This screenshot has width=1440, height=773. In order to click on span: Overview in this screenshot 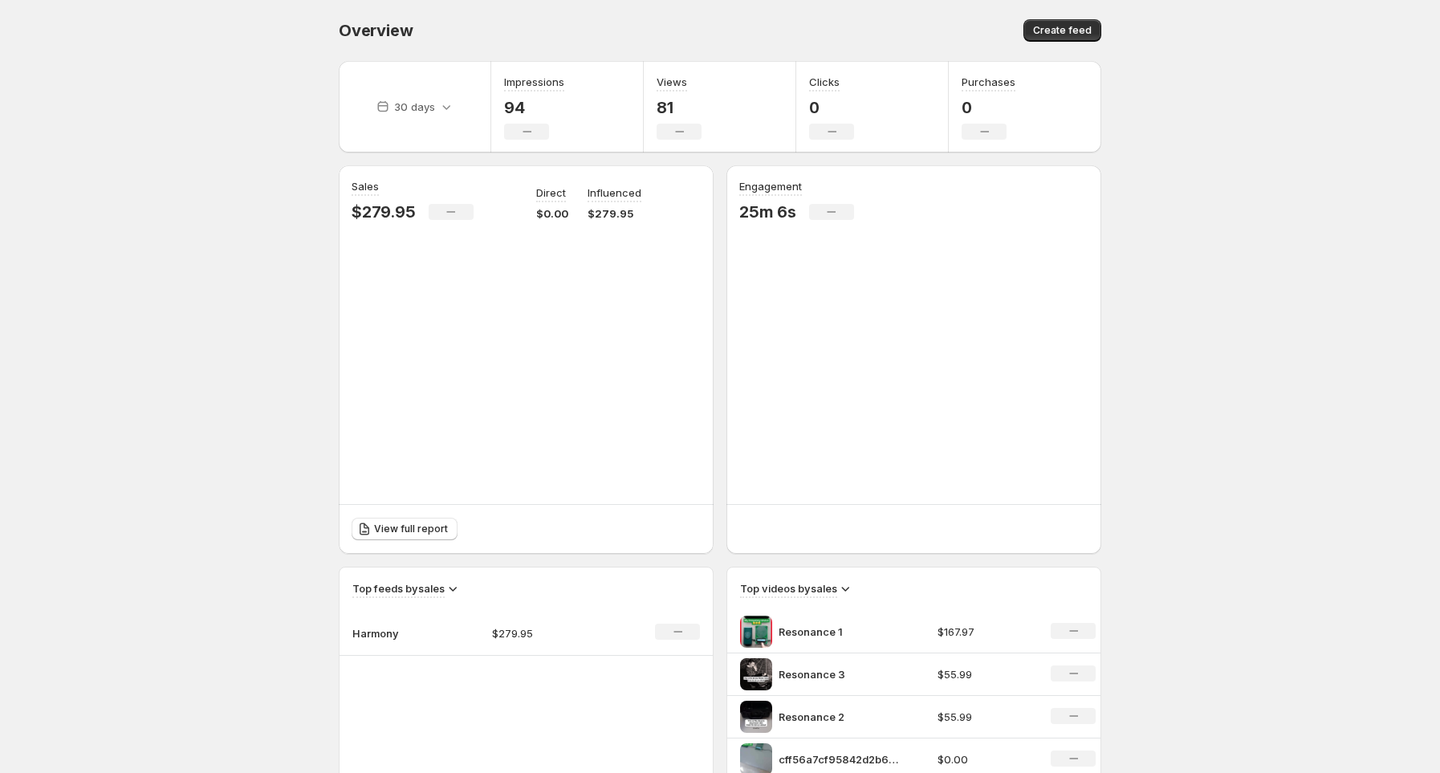, I will do `click(376, 31)`.